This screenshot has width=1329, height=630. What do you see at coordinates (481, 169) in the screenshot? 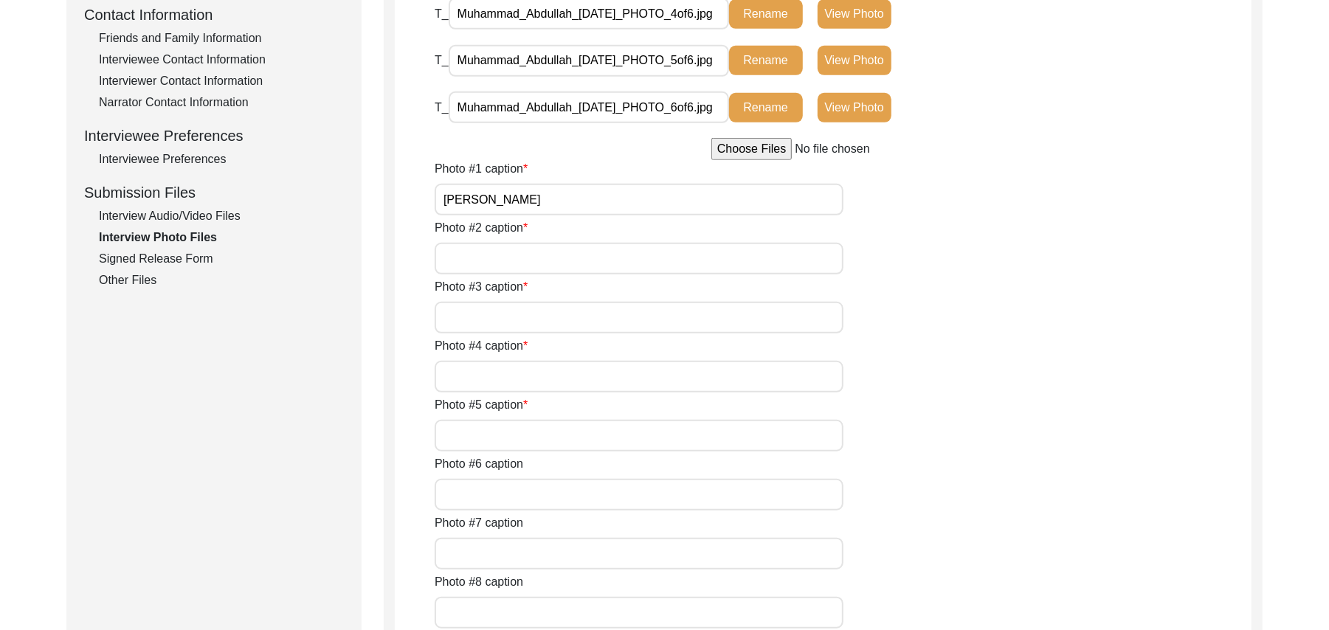
I see `label: Photo #1 caption` at bounding box center [481, 169].